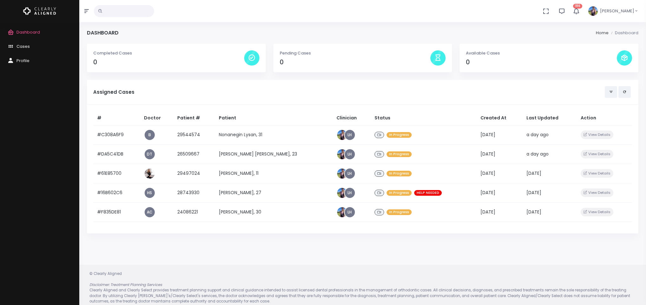 The height and width of the screenshot is (305, 646). What do you see at coordinates (169, 53) in the screenshot?
I see `p: Completed Cases` at bounding box center [169, 53].